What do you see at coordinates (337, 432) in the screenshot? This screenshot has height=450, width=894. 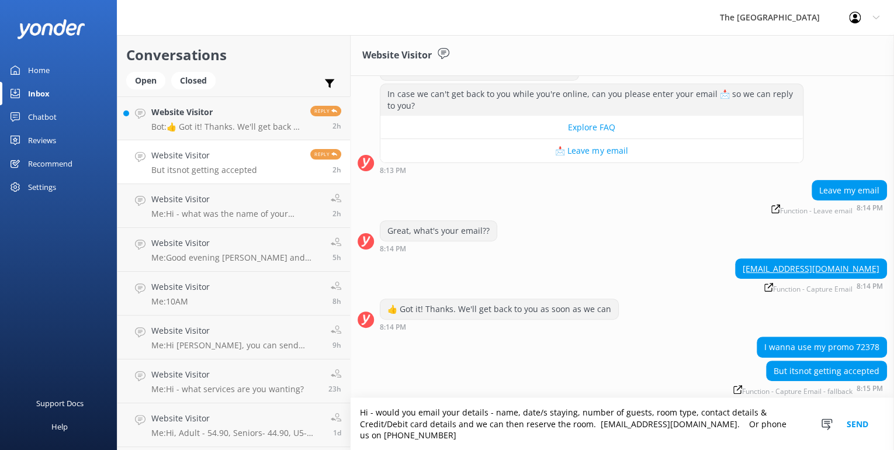 I see `span: 04:26pm 18-Aug-2025 (UTC +12:00) Pacific/Auckland` at bounding box center [337, 432].